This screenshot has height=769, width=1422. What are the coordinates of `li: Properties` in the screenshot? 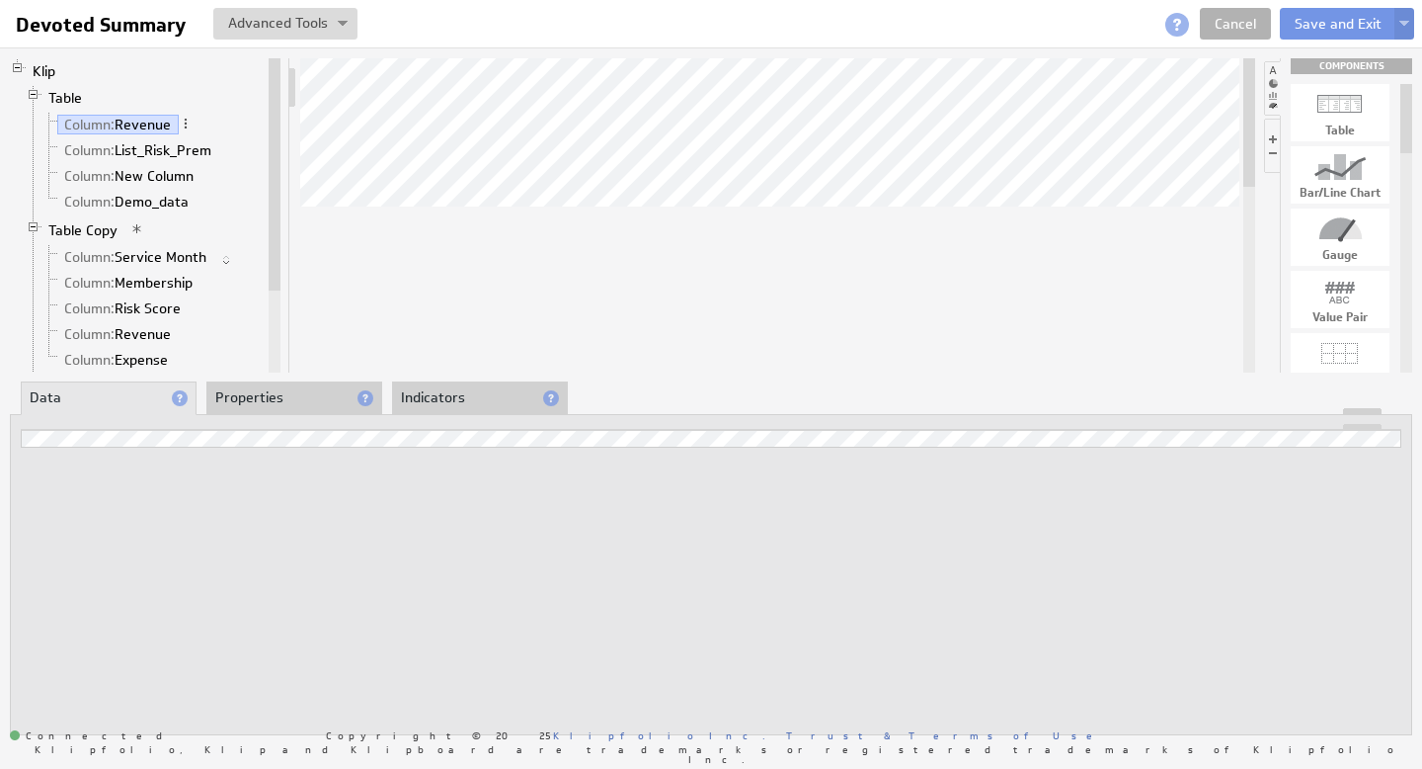 It's located at (294, 398).